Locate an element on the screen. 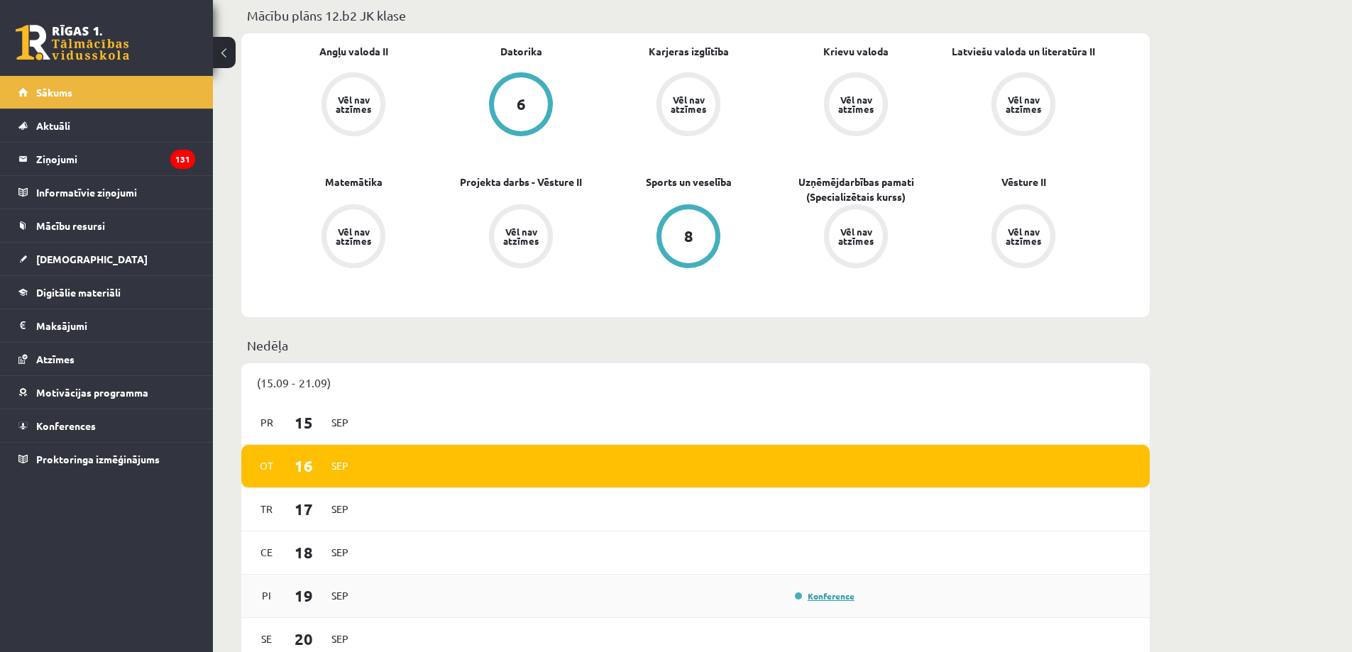  span: 16 is located at coordinates (304, 466).